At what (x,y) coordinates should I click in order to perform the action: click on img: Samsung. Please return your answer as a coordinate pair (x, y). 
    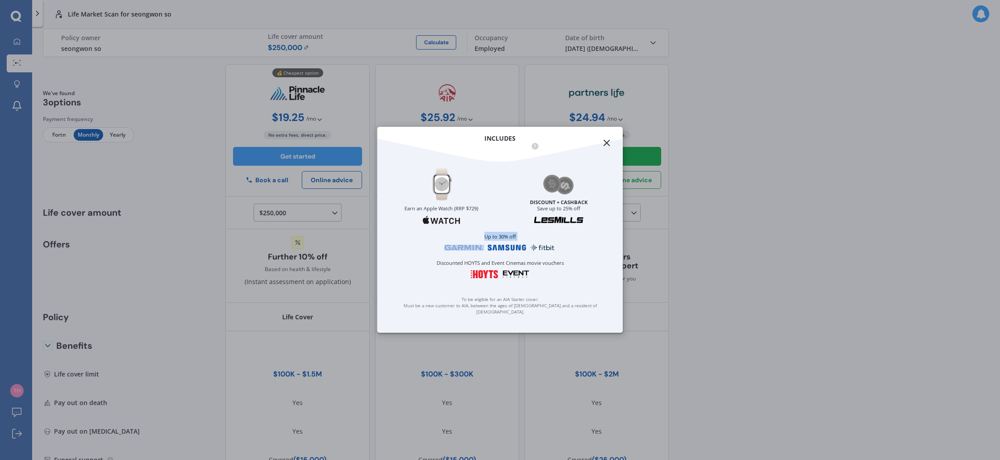
    Looking at the image, I should click on (507, 247).